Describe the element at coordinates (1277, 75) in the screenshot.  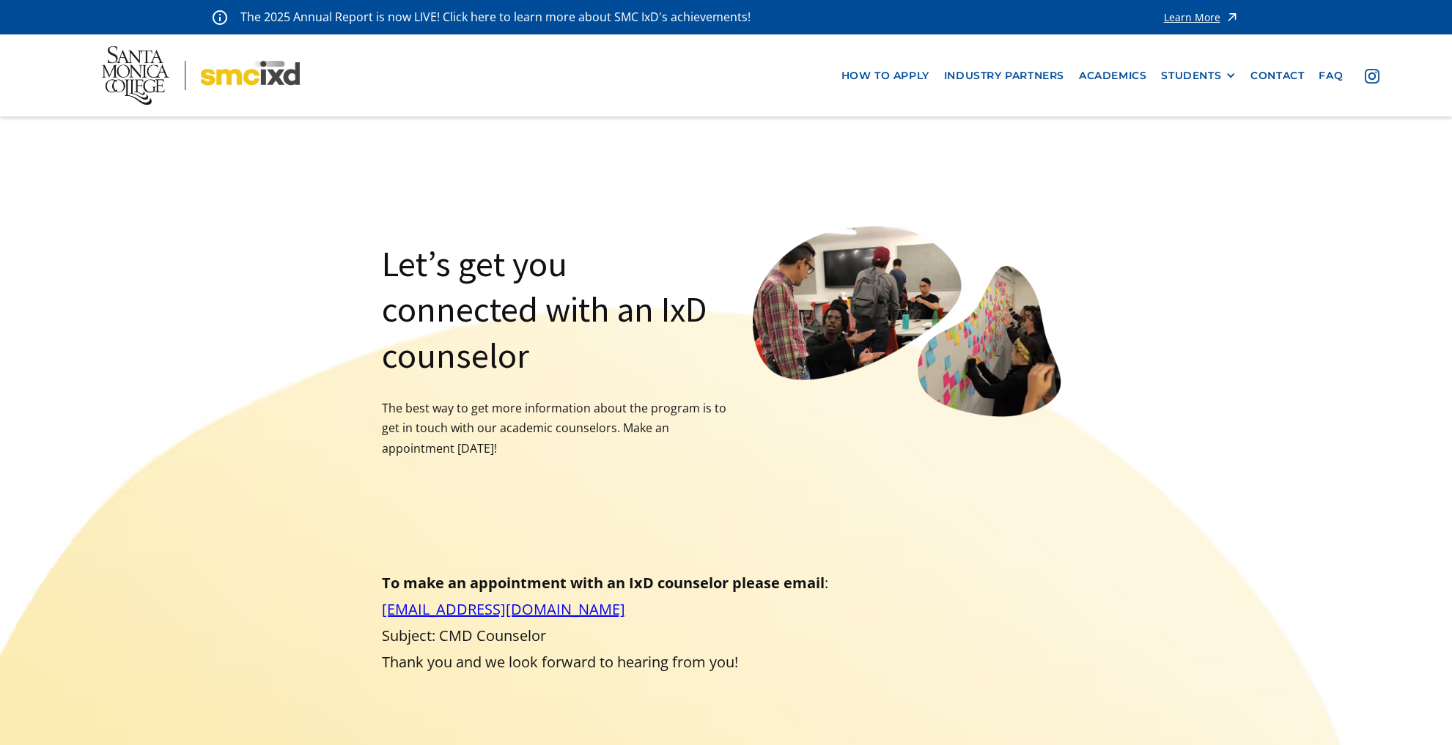
I see `a: contact` at that location.